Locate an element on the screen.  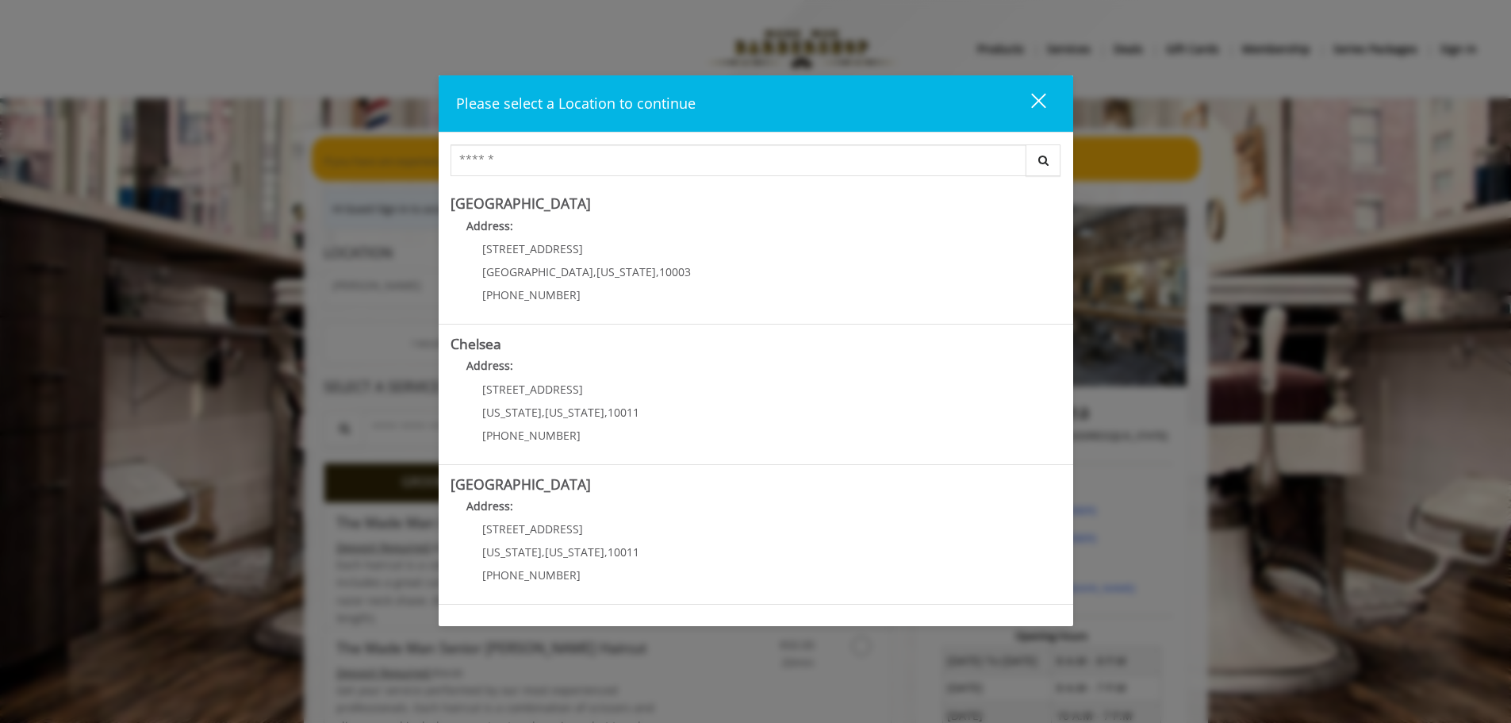
div: close dialog is located at coordinates (1029, 104).